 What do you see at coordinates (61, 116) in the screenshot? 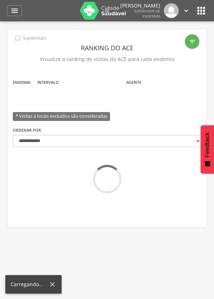
I see `span: * Visitas à locais excluídos são consideradas` at bounding box center [61, 116].